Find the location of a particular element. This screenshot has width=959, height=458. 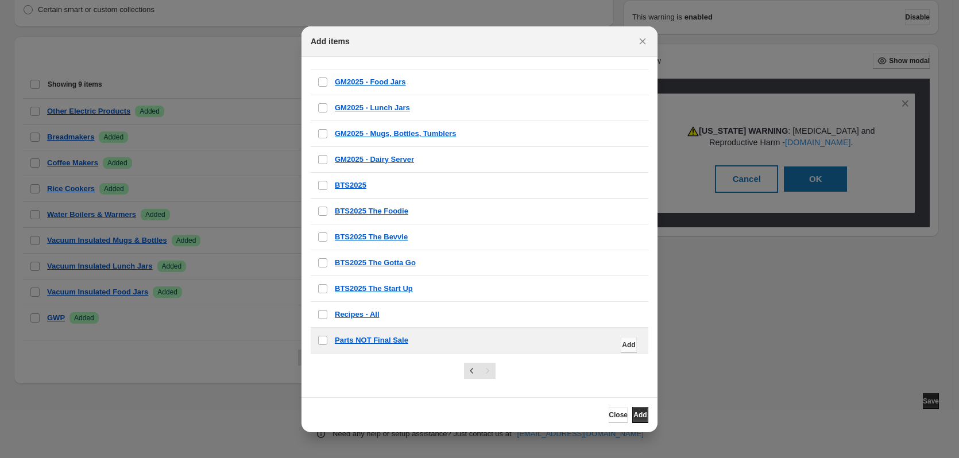

p: BTS2025 The Gotta Go is located at coordinates (375, 263).